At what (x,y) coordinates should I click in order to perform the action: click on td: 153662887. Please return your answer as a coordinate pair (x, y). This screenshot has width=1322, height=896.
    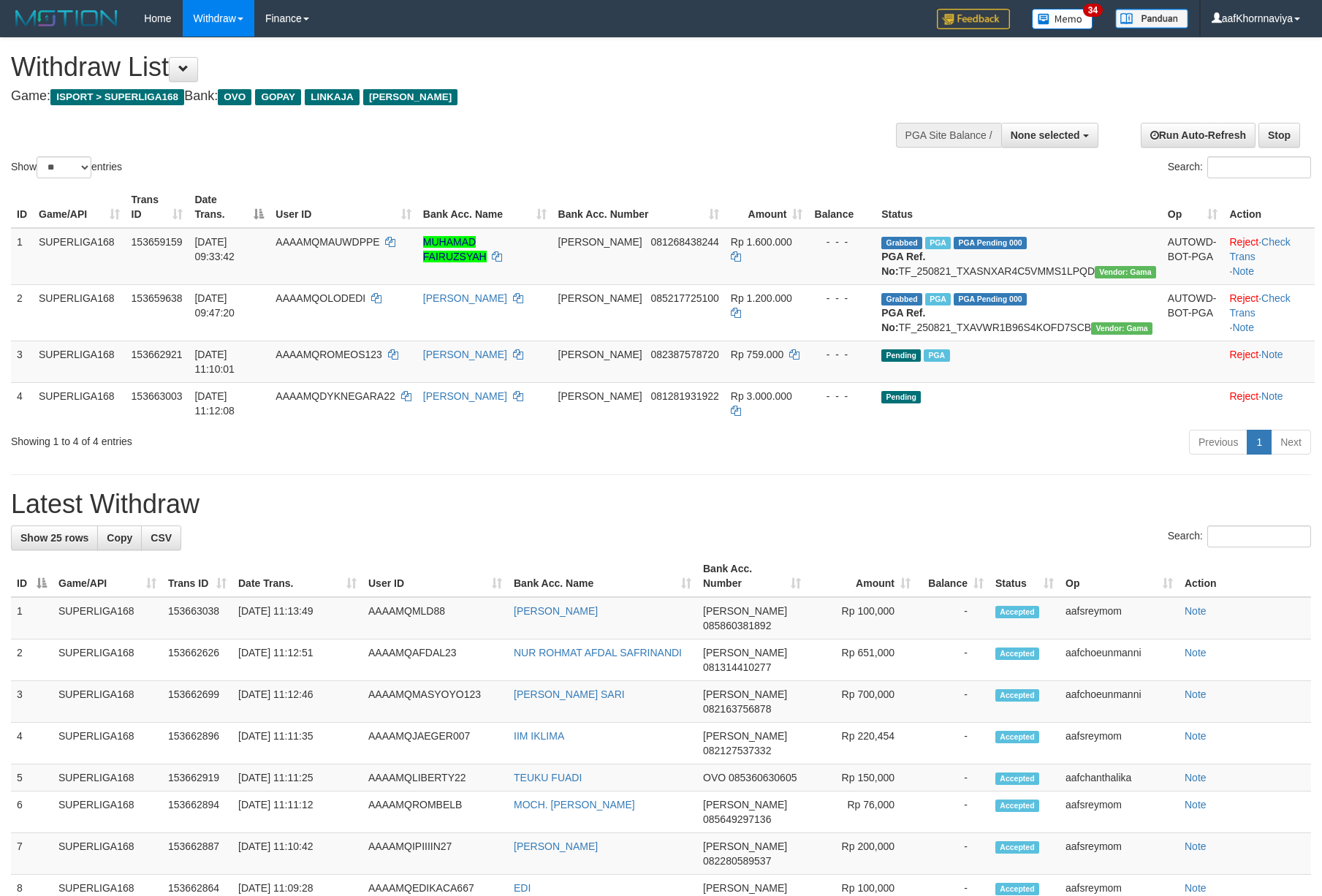
    Looking at the image, I should click on (197, 854).